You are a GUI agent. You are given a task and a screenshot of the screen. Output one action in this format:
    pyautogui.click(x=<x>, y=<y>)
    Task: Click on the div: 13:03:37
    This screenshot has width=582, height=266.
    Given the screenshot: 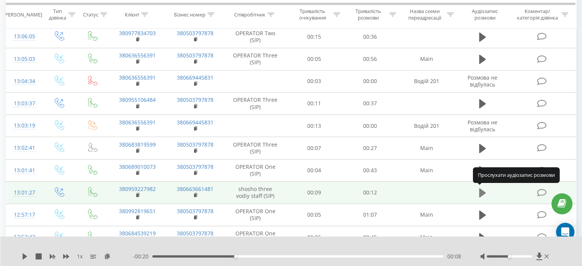 What is the action you would take?
    pyautogui.click(x=24, y=103)
    